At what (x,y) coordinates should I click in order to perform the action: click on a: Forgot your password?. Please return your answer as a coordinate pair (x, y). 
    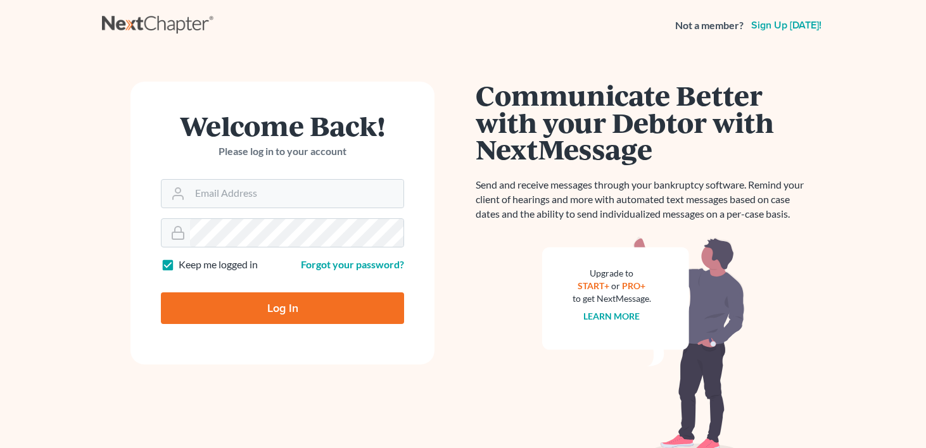
    Looking at the image, I should click on (352, 264).